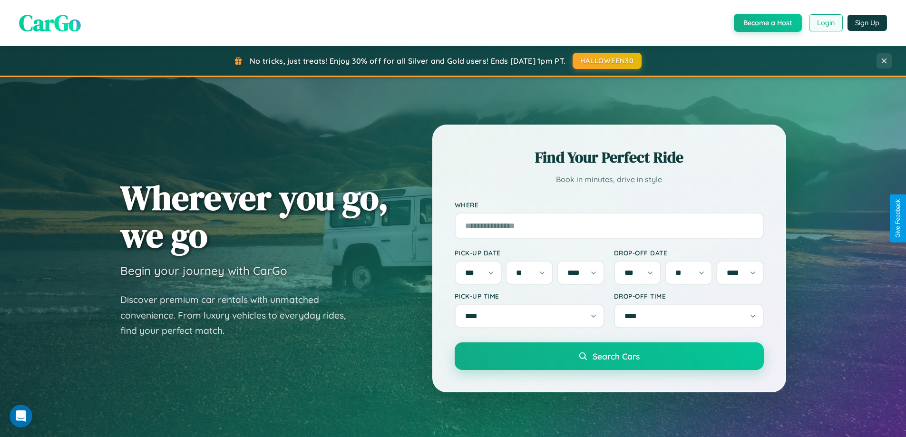 This screenshot has height=437, width=906. I want to click on button: Search Cars, so click(610, 356).